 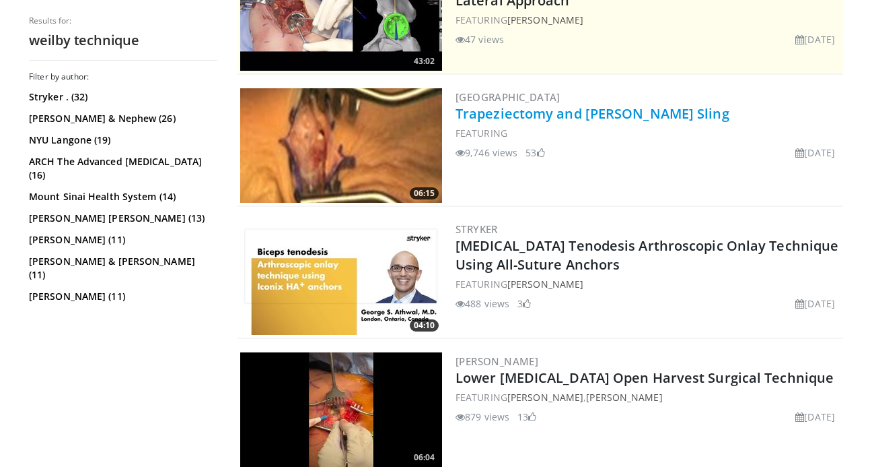 What do you see at coordinates (121, 140) in the screenshot?
I see `a: NYU Langone (19)` at bounding box center [121, 140].